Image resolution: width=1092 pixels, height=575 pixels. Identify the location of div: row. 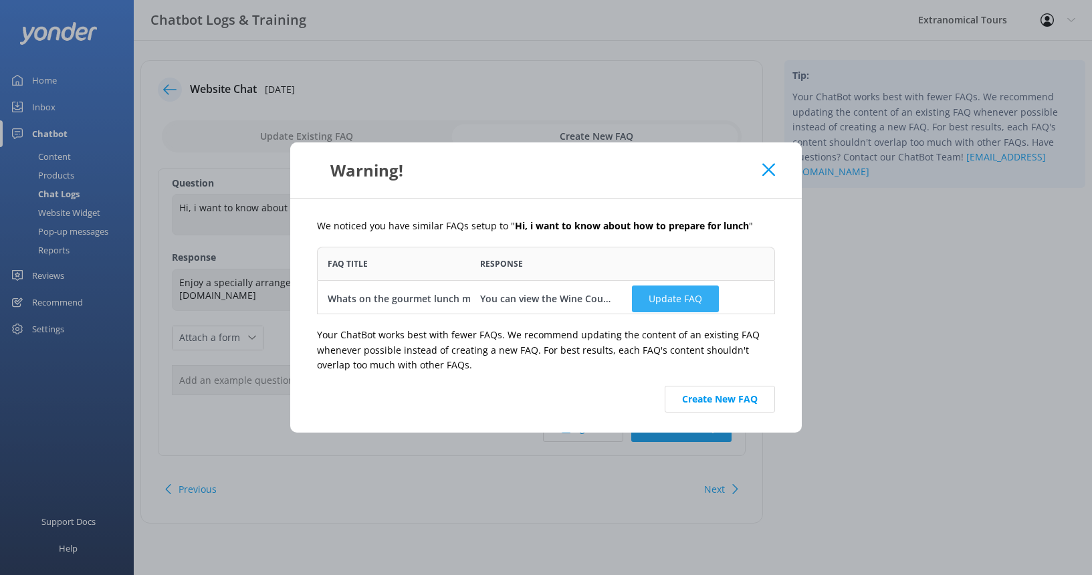
(546, 298).